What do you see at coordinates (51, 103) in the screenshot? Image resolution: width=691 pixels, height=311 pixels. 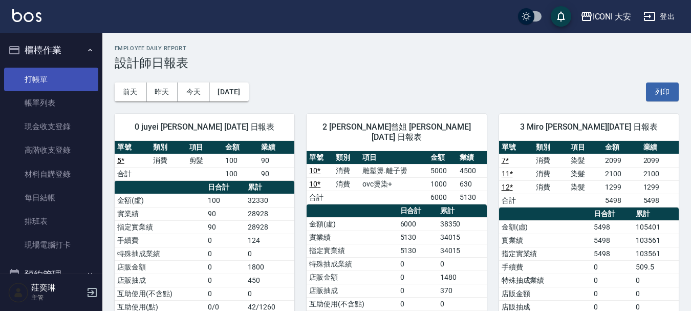 I see `a: 帳單列表` at bounding box center [51, 103].